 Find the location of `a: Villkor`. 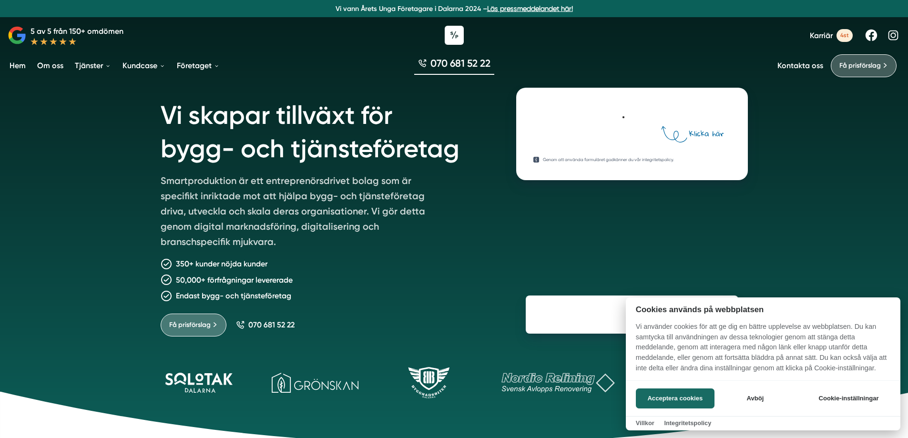

a: Villkor is located at coordinates (645, 423).